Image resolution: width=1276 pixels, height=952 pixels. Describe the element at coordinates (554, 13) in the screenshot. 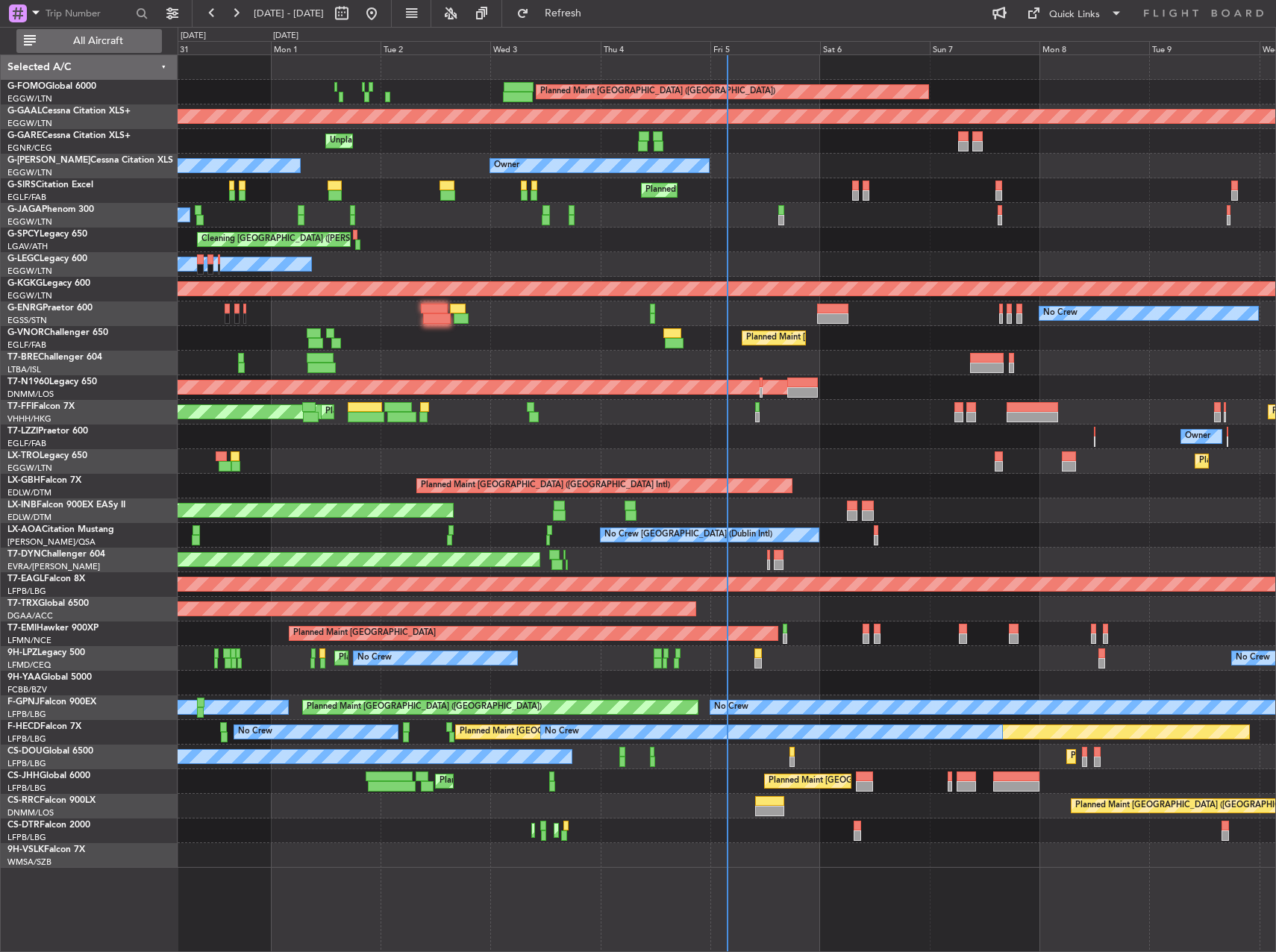

I see `button: Refresh` at that location.